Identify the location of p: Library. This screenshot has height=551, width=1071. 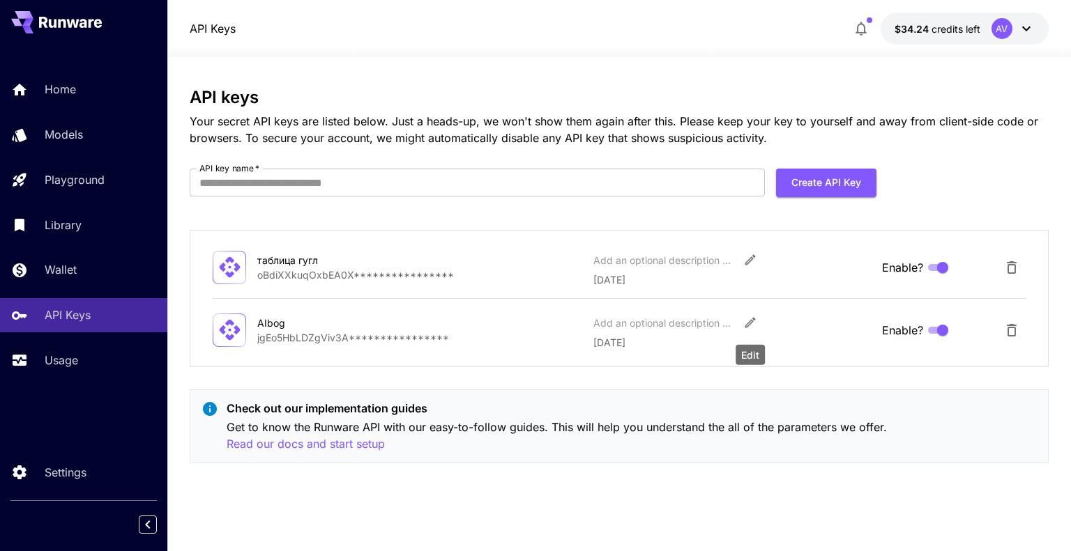
(63, 225).